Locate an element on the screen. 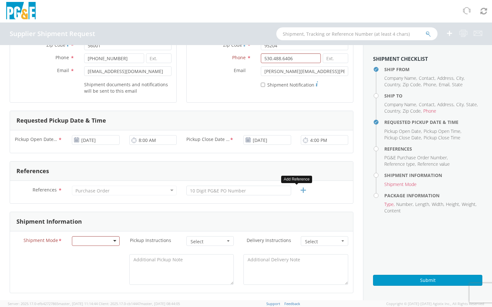  span: Type is located at coordinates (389, 204).